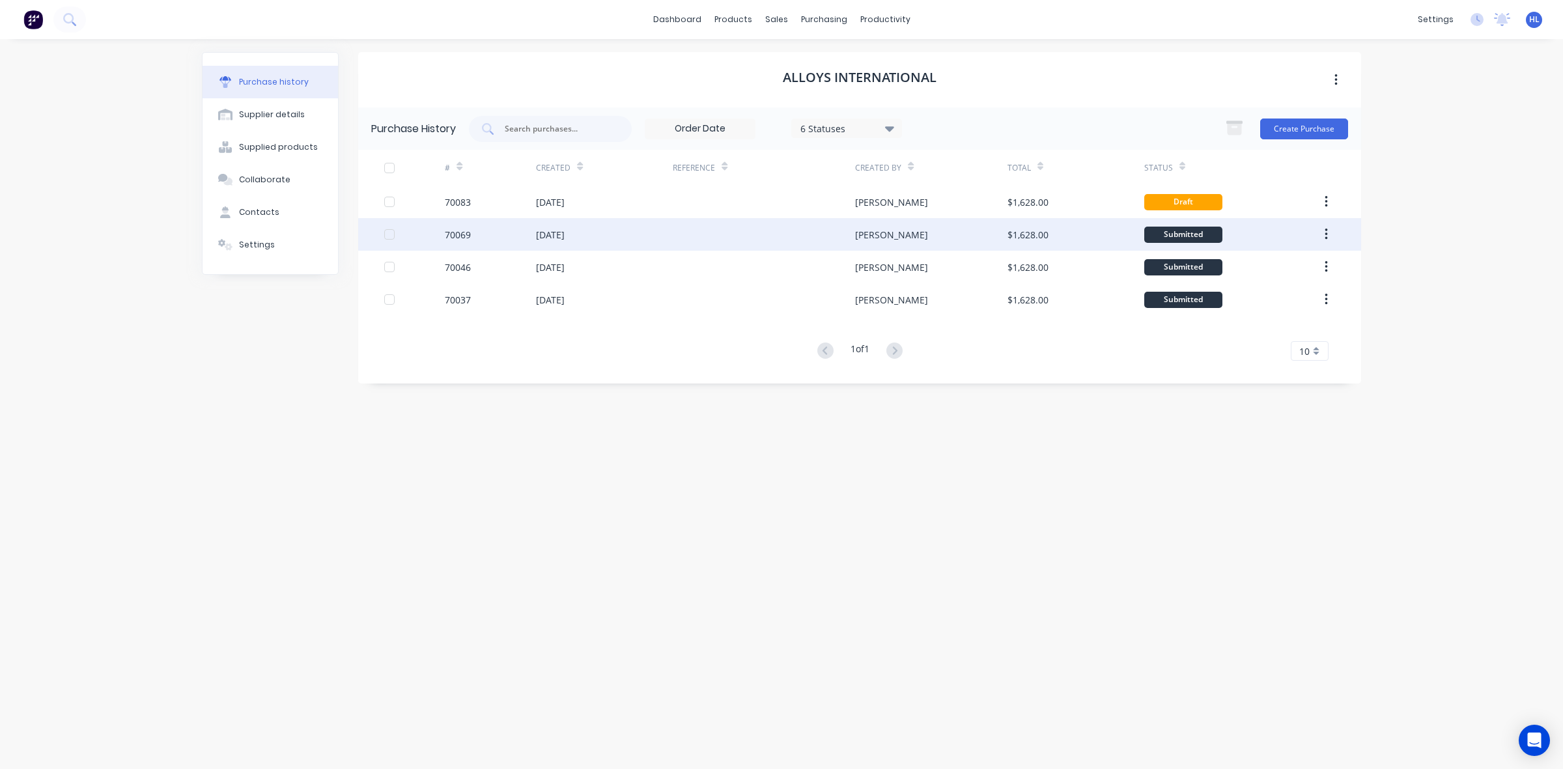 The height and width of the screenshot is (769, 1563). Describe the element at coordinates (859, 351) in the screenshot. I see `div: 1 of 1` at that location.